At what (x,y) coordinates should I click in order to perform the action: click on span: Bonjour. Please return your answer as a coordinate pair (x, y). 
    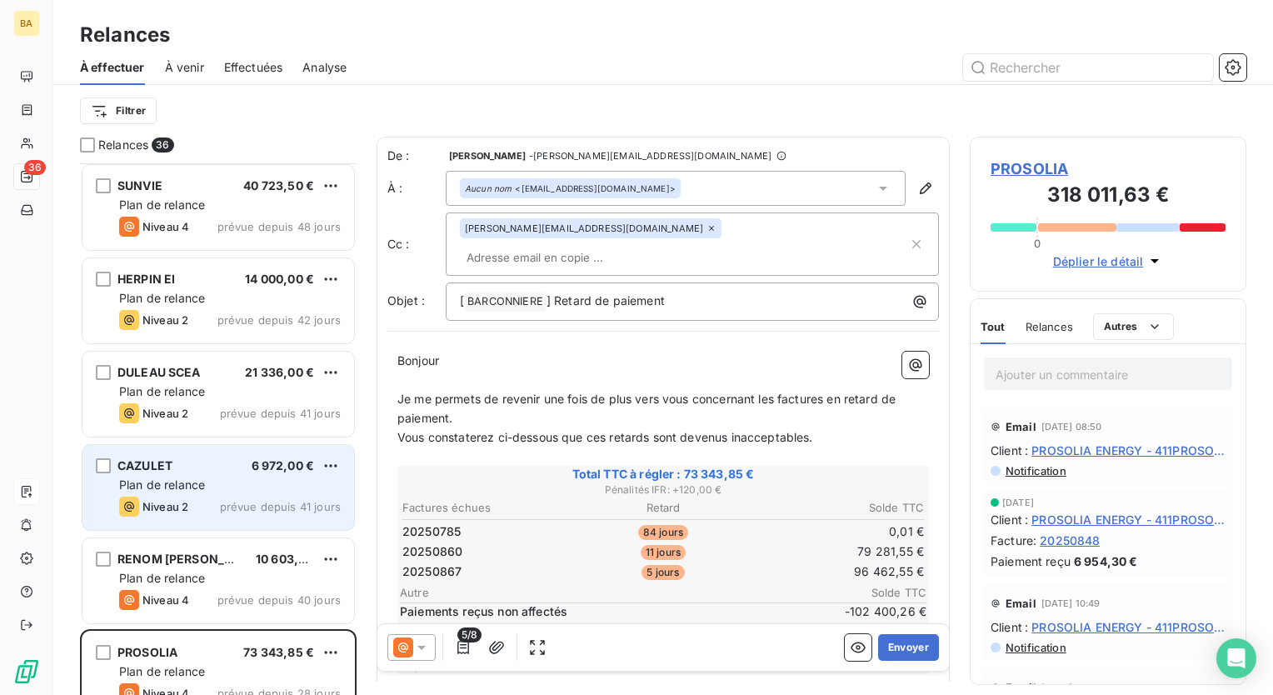
    Looking at the image, I should click on (418, 360).